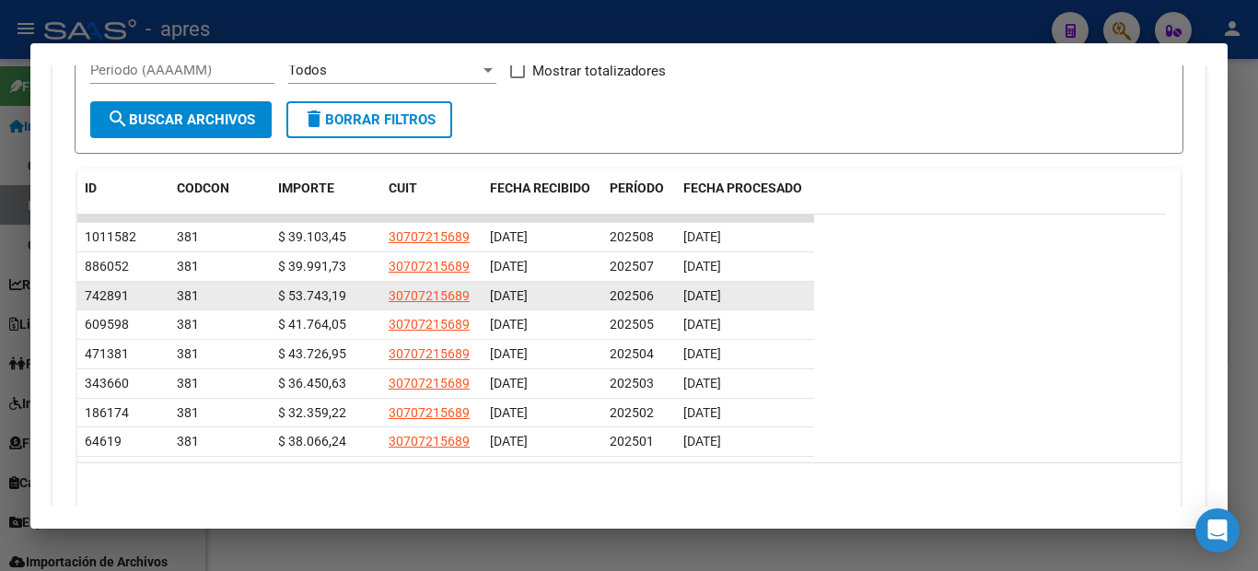 The image size is (1258, 571). What do you see at coordinates (312, 383) in the screenshot?
I see `span: $ 36.450,63` at bounding box center [312, 383].